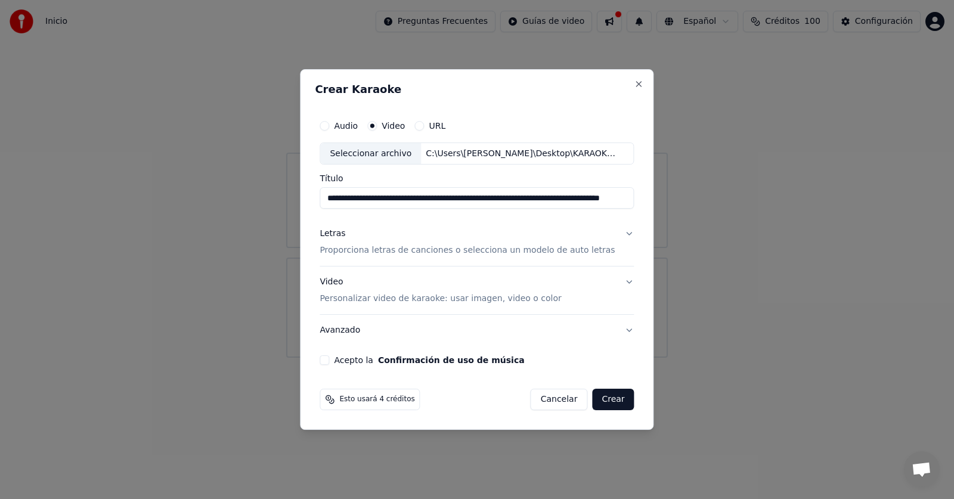  Describe the element at coordinates (440, 299) in the screenshot. I see `p: Personalizar video de karaoke: usar imagen, video o color` at that location.